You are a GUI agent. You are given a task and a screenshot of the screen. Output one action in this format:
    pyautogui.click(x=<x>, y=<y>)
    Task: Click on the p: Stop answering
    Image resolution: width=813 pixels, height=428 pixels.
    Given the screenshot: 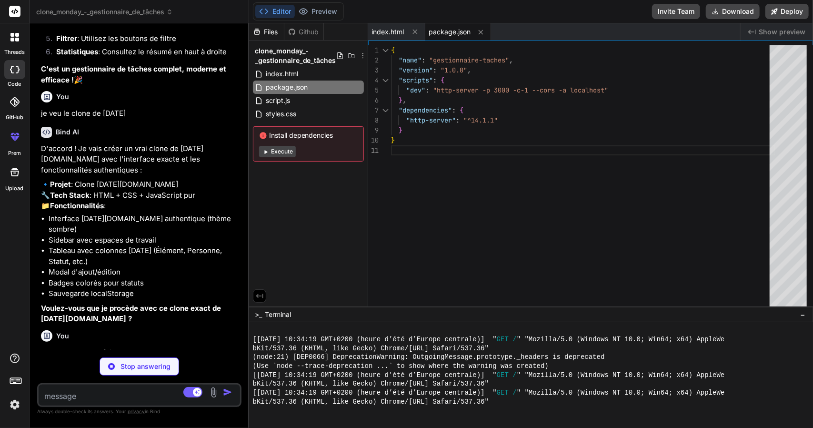 What is the action you would take?
    pyautogui.click(x=145, y=366)
    